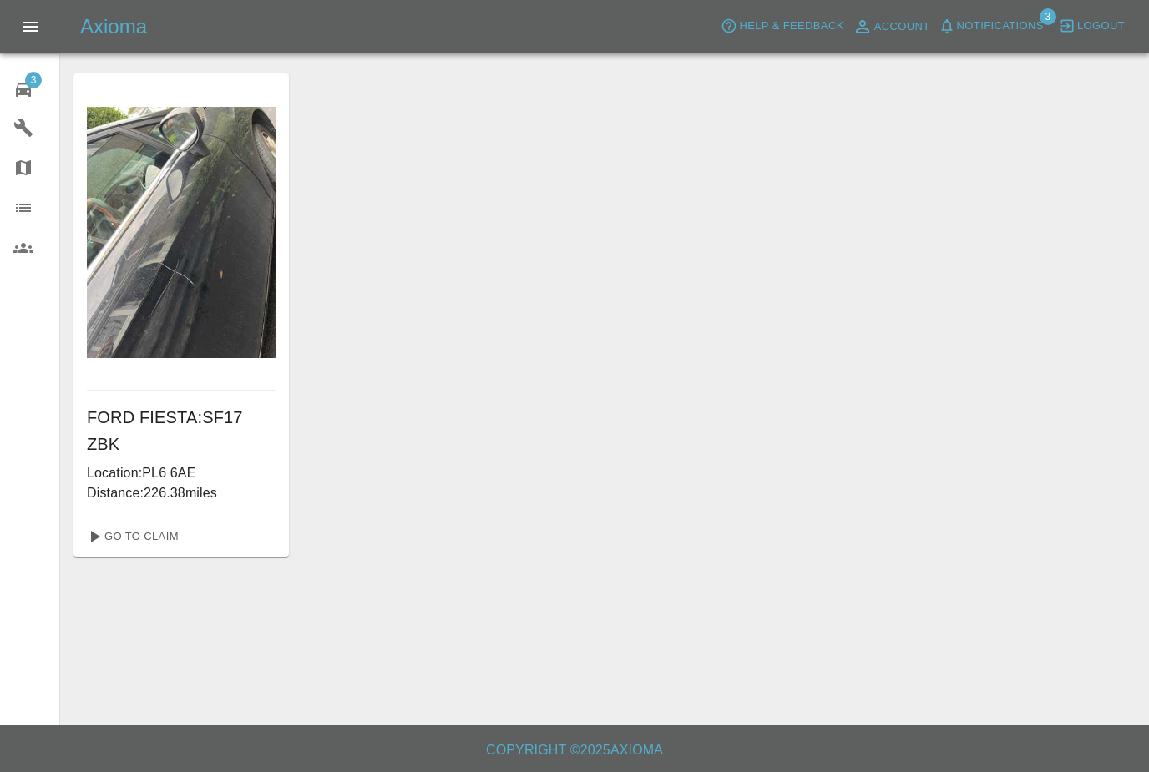 Image resolution: width=1149 pixels, height=772 pixels. What do you see at coordinates (1101, 26) in the screenshot?
I see `span: Logout` at bounding box center [1101, 26].